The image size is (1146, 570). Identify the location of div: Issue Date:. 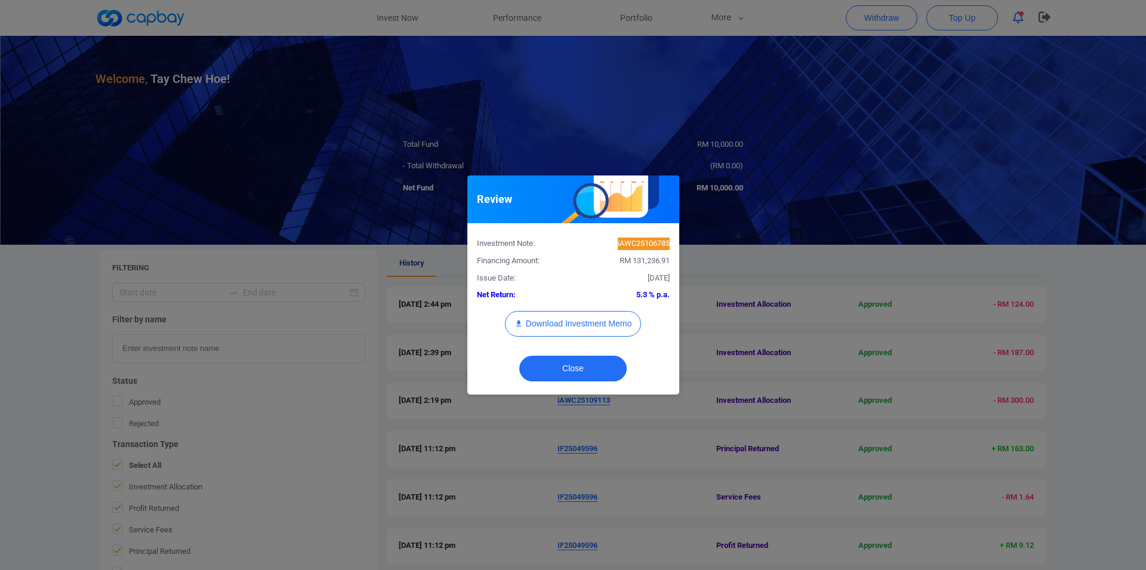
(521, 278).